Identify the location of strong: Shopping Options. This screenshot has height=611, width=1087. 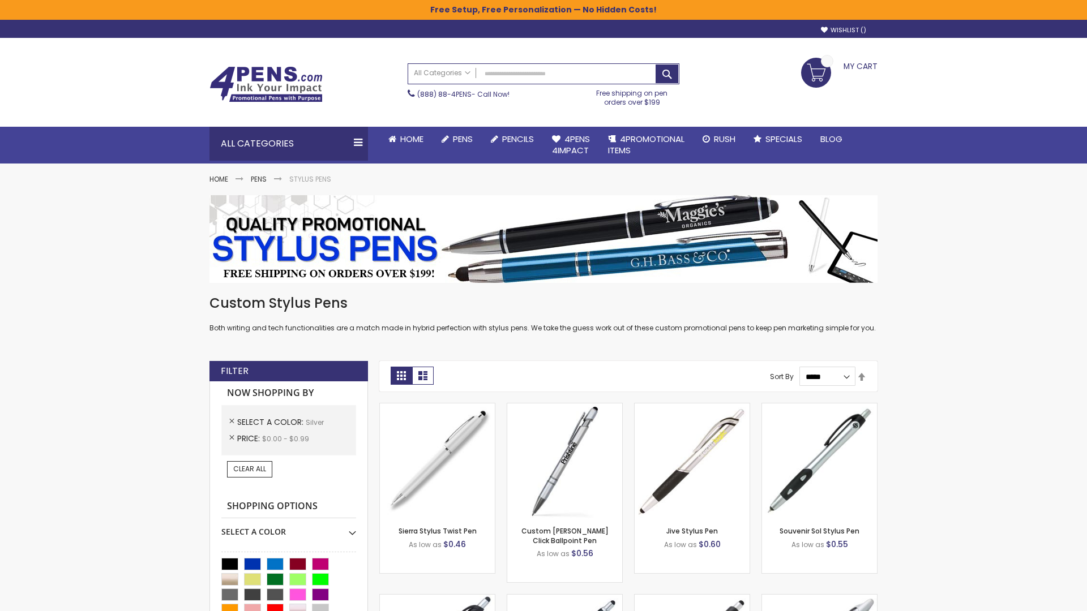
(289, 506).